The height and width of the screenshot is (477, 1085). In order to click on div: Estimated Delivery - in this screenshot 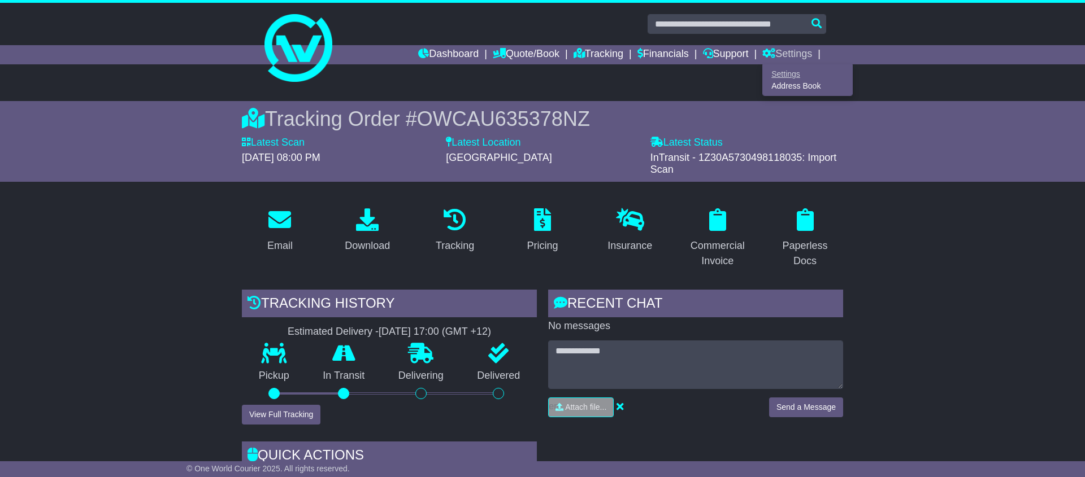, I will do `click(389, 332)`.